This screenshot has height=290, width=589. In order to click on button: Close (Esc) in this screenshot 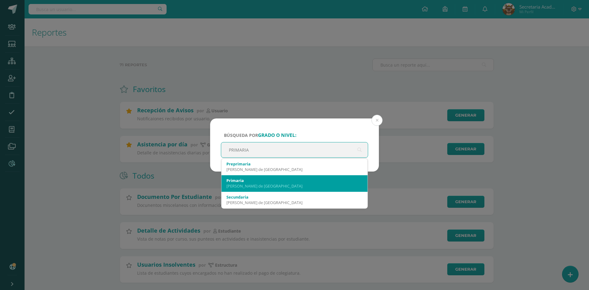, I will do `click(377, 120)`.